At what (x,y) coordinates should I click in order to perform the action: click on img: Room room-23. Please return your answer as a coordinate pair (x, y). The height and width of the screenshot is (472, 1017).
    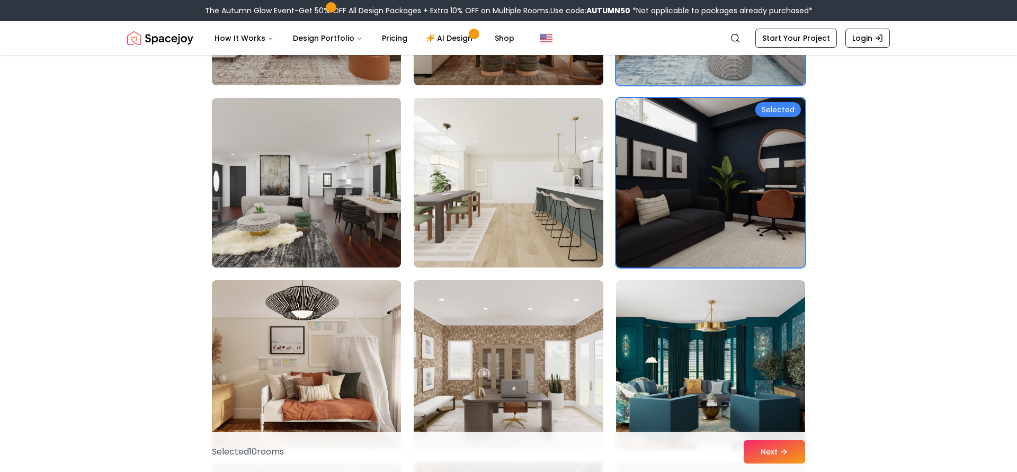
    Looking at the image, I should click on (508, 183).